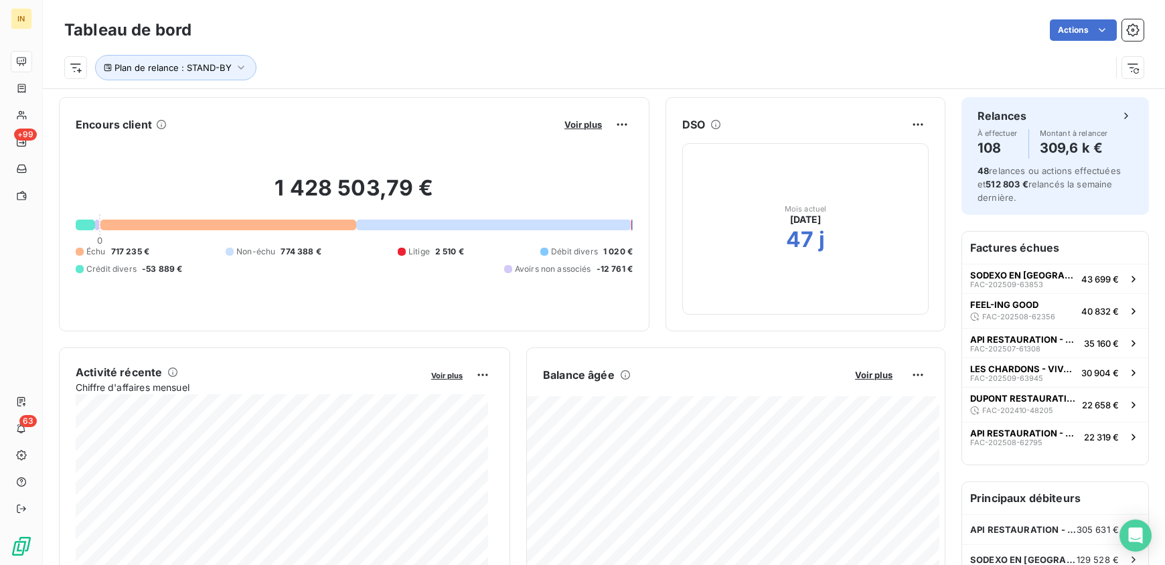 This screenshot has width=1165, height=565. What do you see at coordinates (111, 269) in the screenshot?
I see `span: Crédit divers` at bounding box center [111, 269].